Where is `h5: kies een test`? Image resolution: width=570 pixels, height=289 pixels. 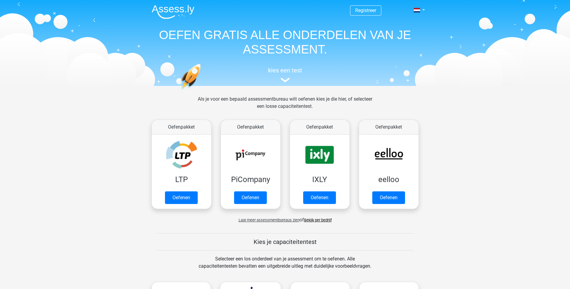 h5: kies een test is located at coordinates (285, 70).